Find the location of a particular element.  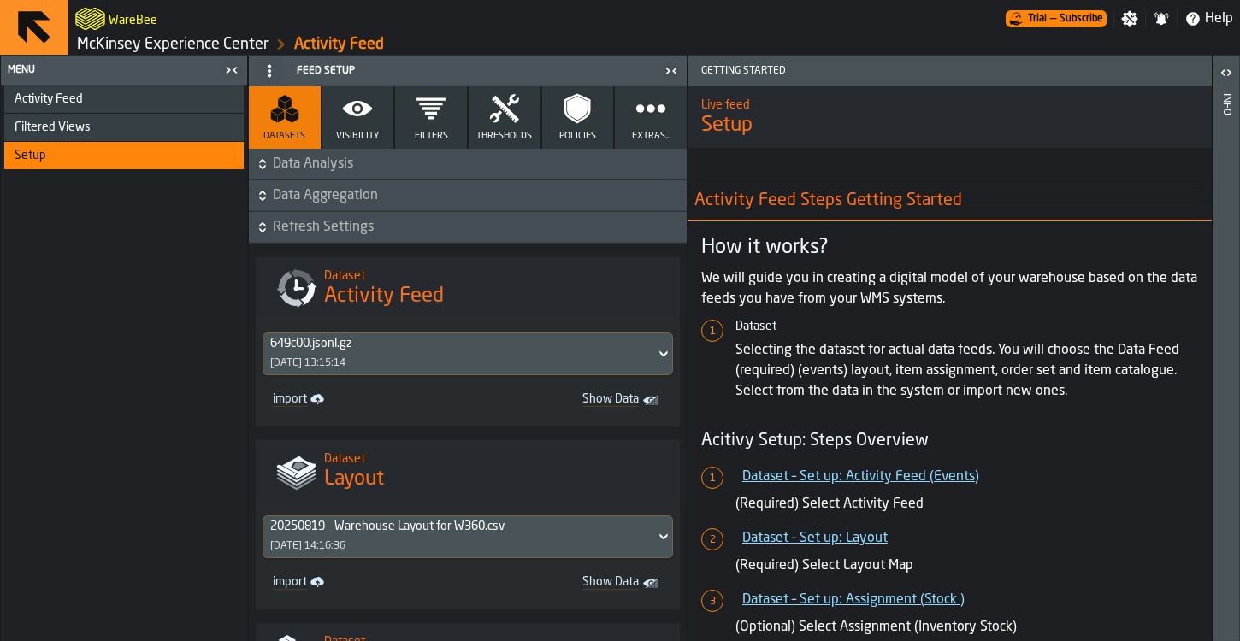

span: Datasets is located at coordinates (284, 136).